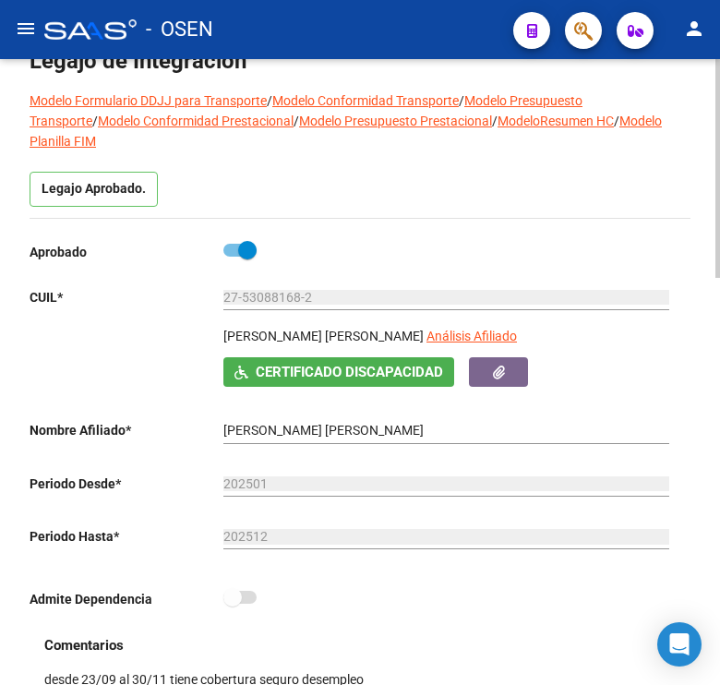  What do you see at coordinates (556, 121) in the screenshot?
I see `a: ModeloResumen HC` at bounding box center [556, 121].